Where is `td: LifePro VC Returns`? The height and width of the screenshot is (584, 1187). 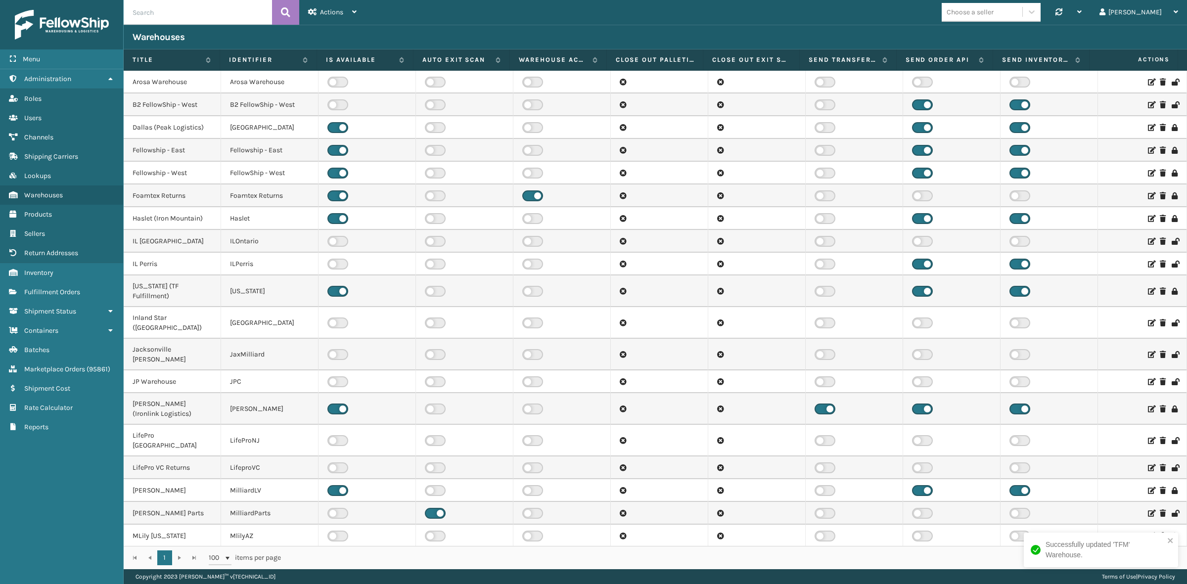 td: LifePro VC Returns is located at coordinates (172, 468).